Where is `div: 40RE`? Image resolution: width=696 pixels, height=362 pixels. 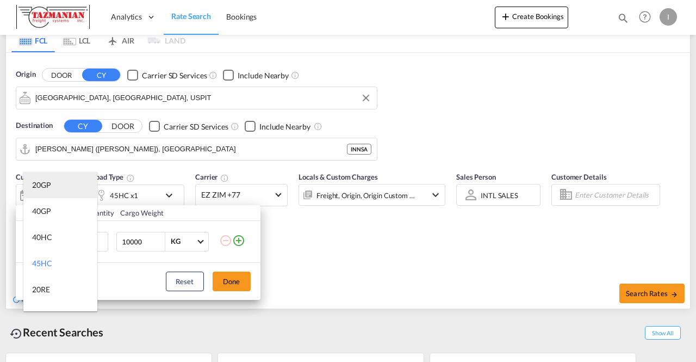 div: 40RE is located at coordinates (41, 315).